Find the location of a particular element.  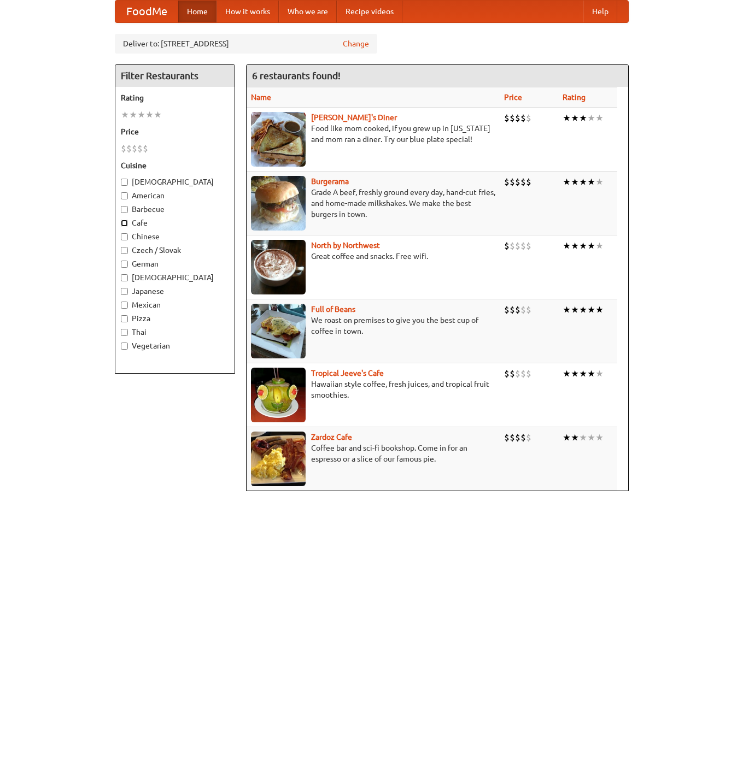

p: Hawaiian style coffee, fresh juices, and tropical fruit smoothies. is located at coordinates (373, 390).